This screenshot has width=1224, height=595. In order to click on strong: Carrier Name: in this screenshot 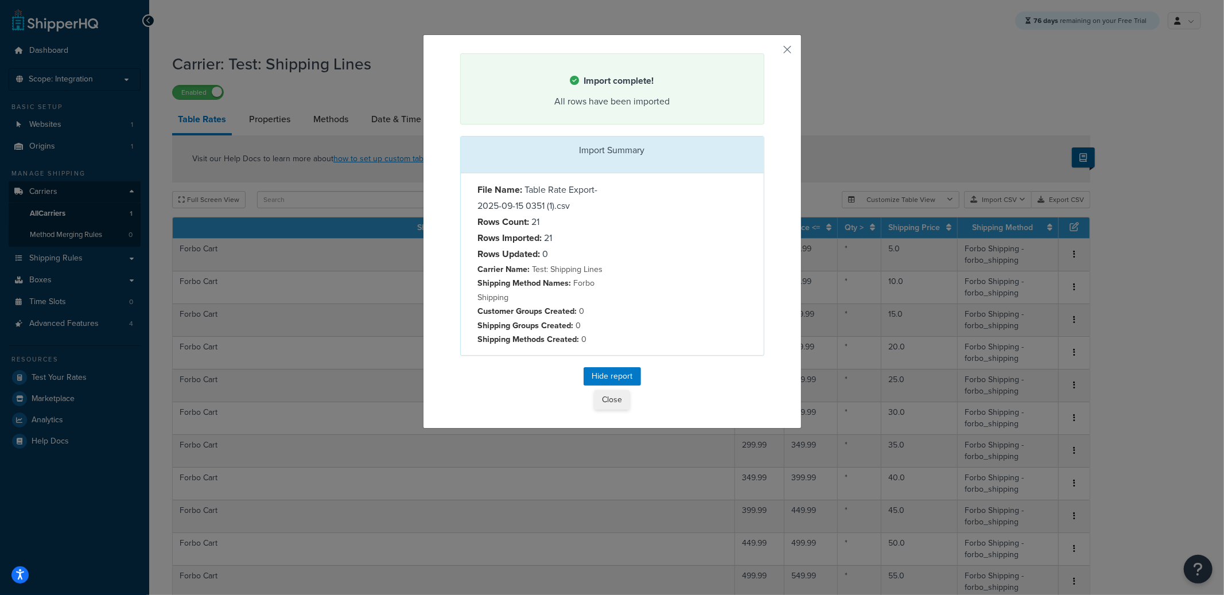, I will do `click(504, 269)`.